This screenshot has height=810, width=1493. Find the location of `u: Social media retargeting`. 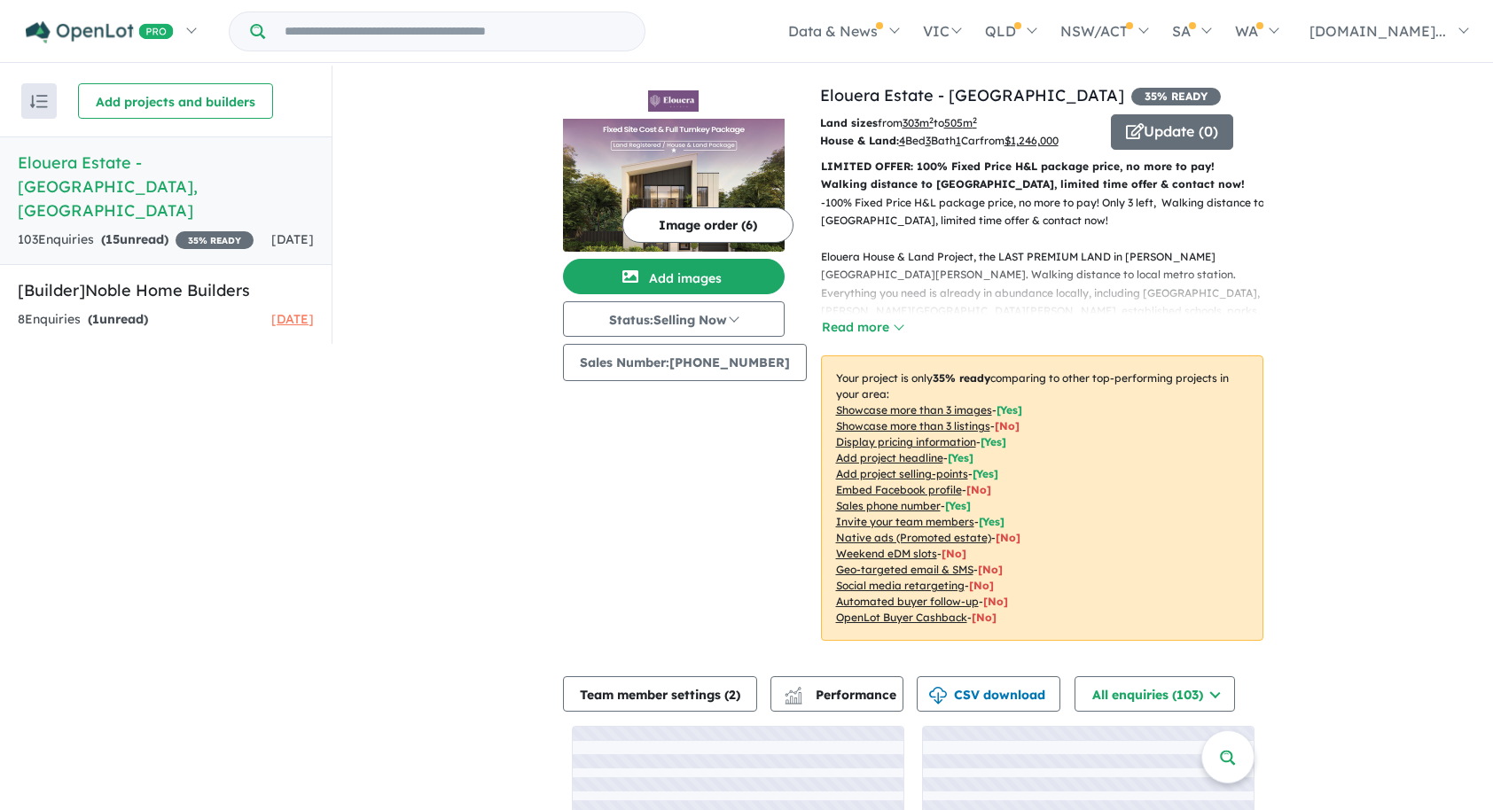

u: Social media retargeting is located at coordinates (900, 585).